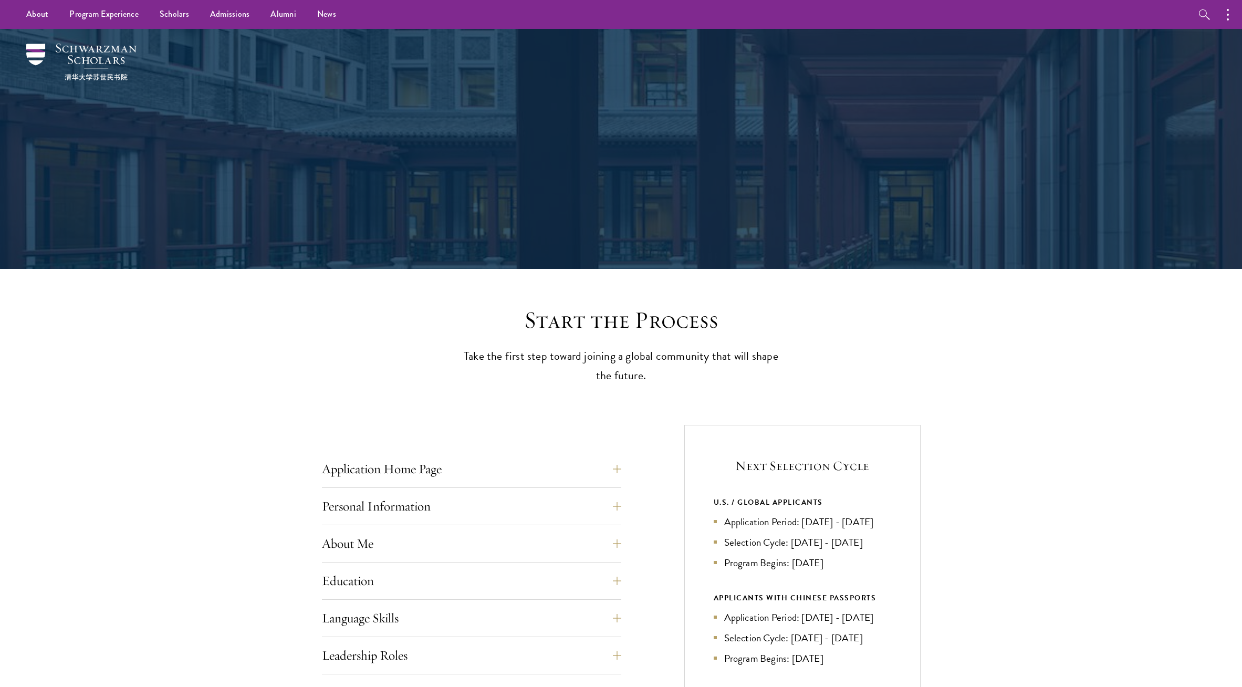  Describe the element at coordinates (472, 618) in the screenshot. I see `button: Language Skills` at that location.